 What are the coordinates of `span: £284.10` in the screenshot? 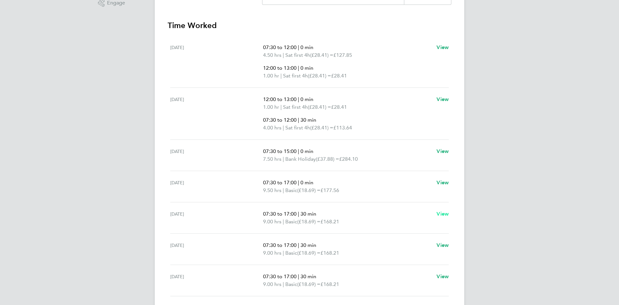 It's located at (349, 159).